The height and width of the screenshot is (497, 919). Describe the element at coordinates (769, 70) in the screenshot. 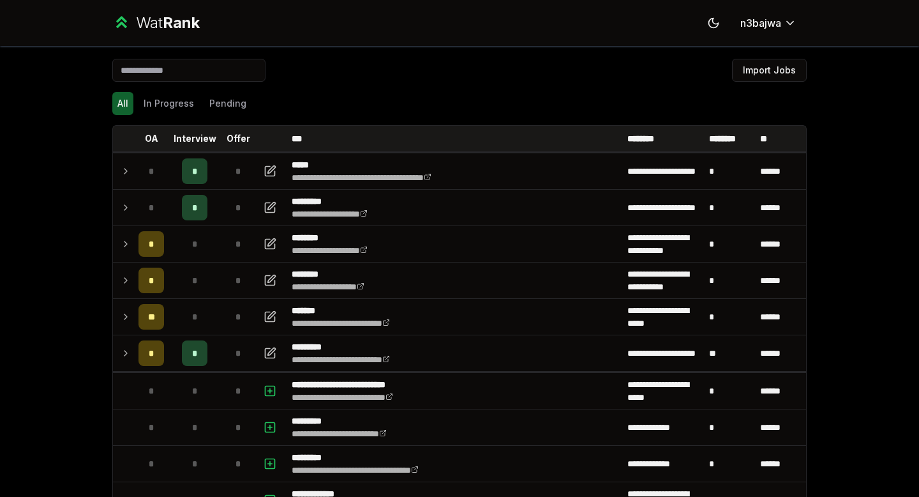

I see `button: Import Jobs` at that location.